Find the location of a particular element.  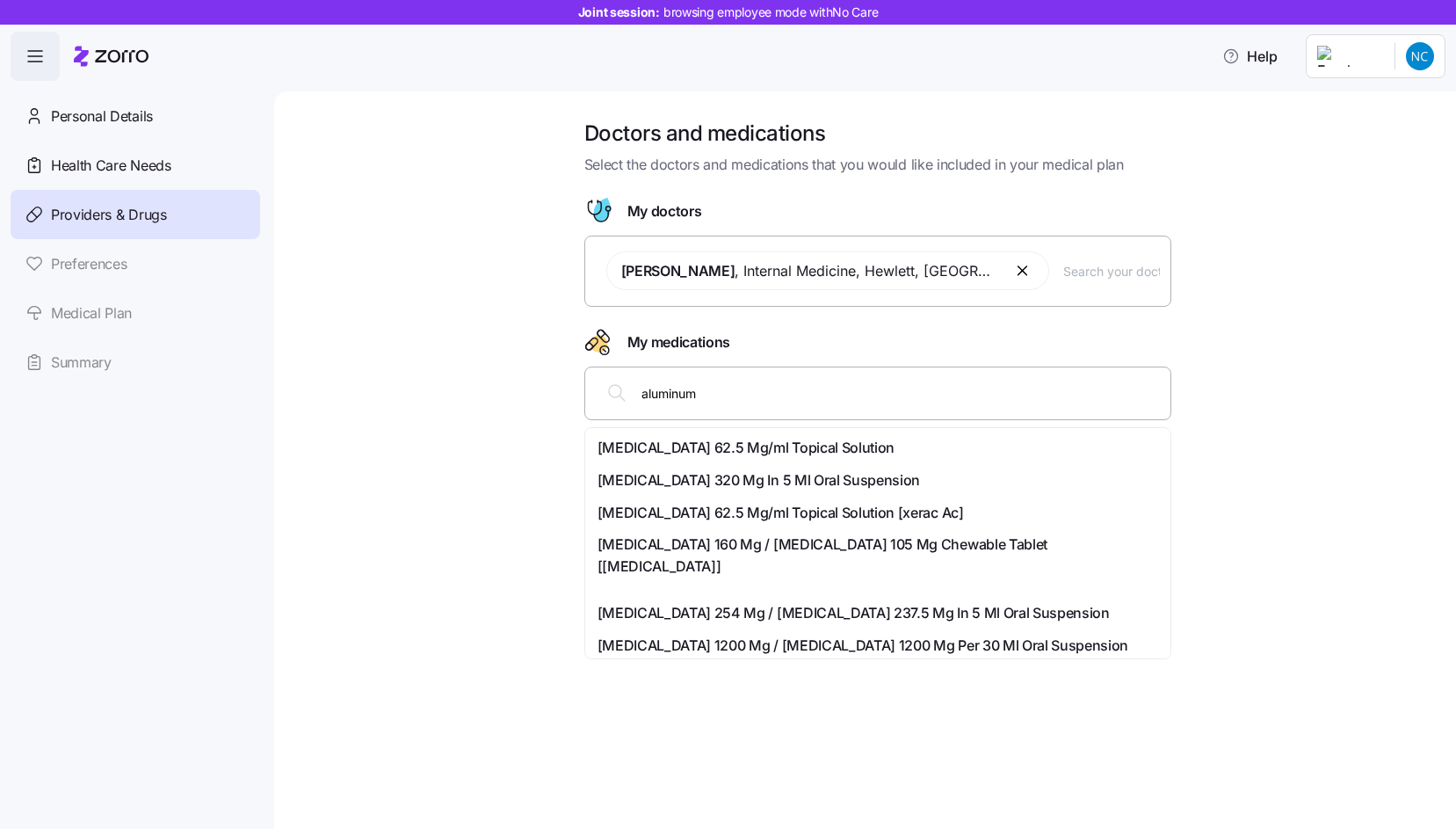

a: Personal Details is located at coordinates (136, 116).